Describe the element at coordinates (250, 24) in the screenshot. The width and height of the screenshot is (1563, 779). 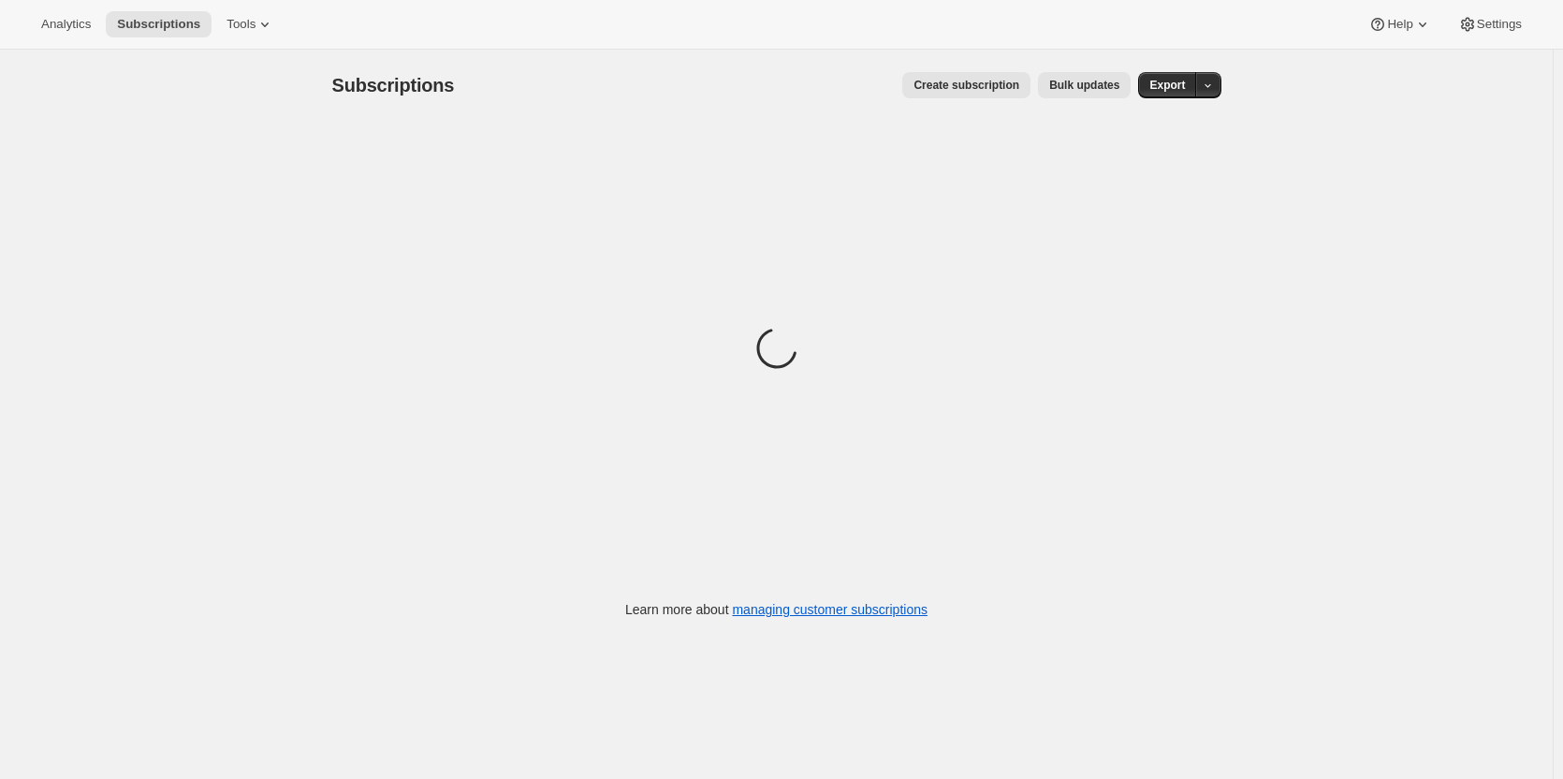
I see `button: Tools` at that location.